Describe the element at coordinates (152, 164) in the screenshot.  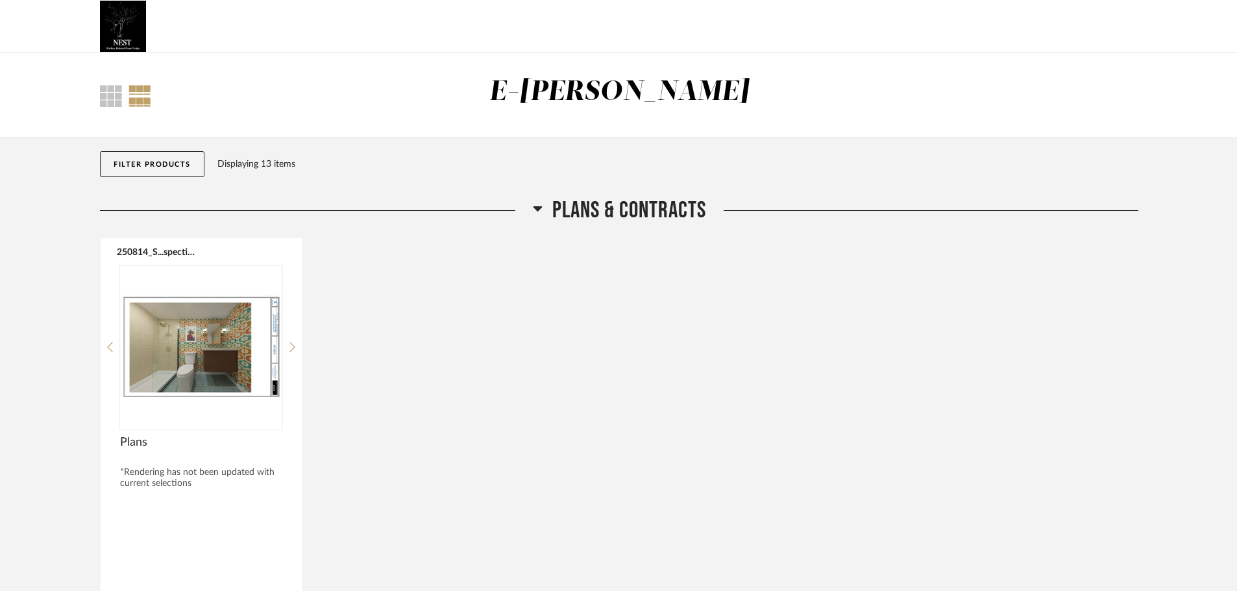
I see `button: Filter Products` at that location.